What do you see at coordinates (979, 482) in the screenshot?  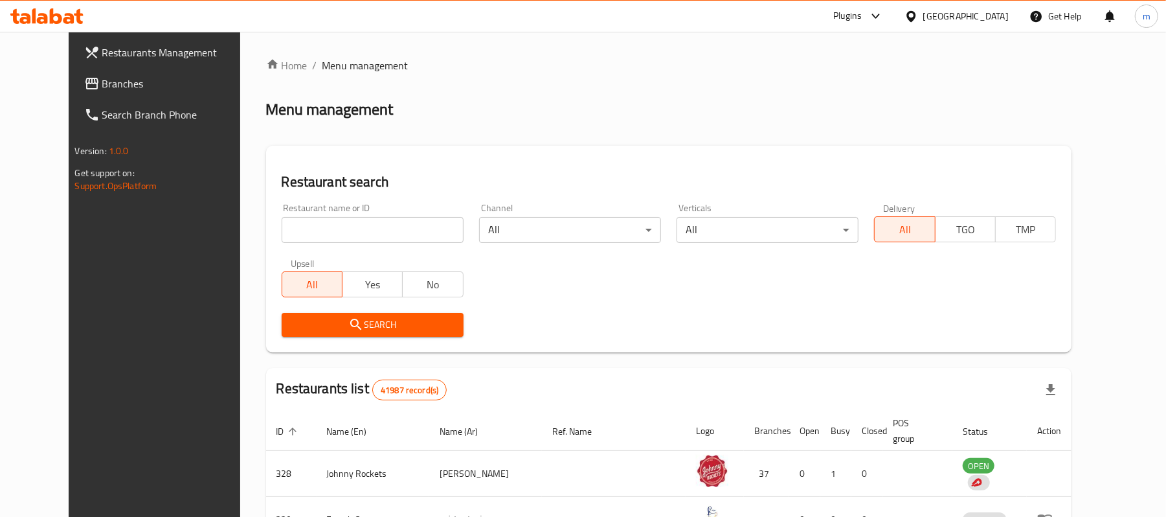 I see `div: Indicates that the vendor menu management has been moved to DH Catalog service` at bounding box center [979, 482].